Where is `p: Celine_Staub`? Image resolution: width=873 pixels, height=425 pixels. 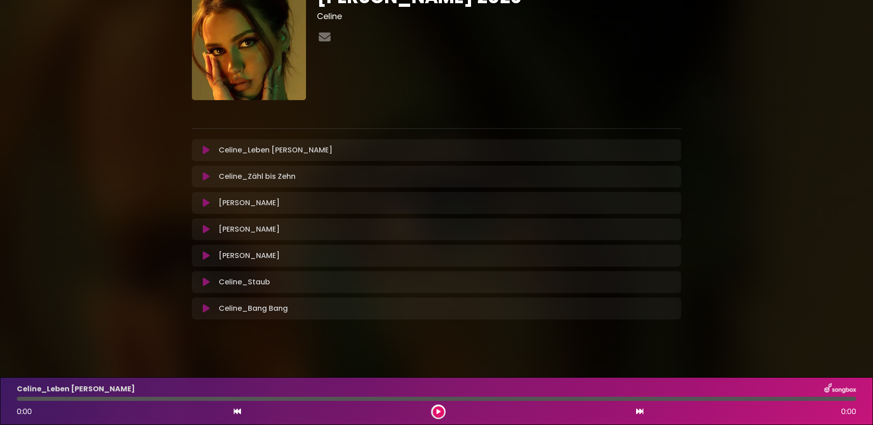 p: Celine_Staub is located at coordinates (244, 282).